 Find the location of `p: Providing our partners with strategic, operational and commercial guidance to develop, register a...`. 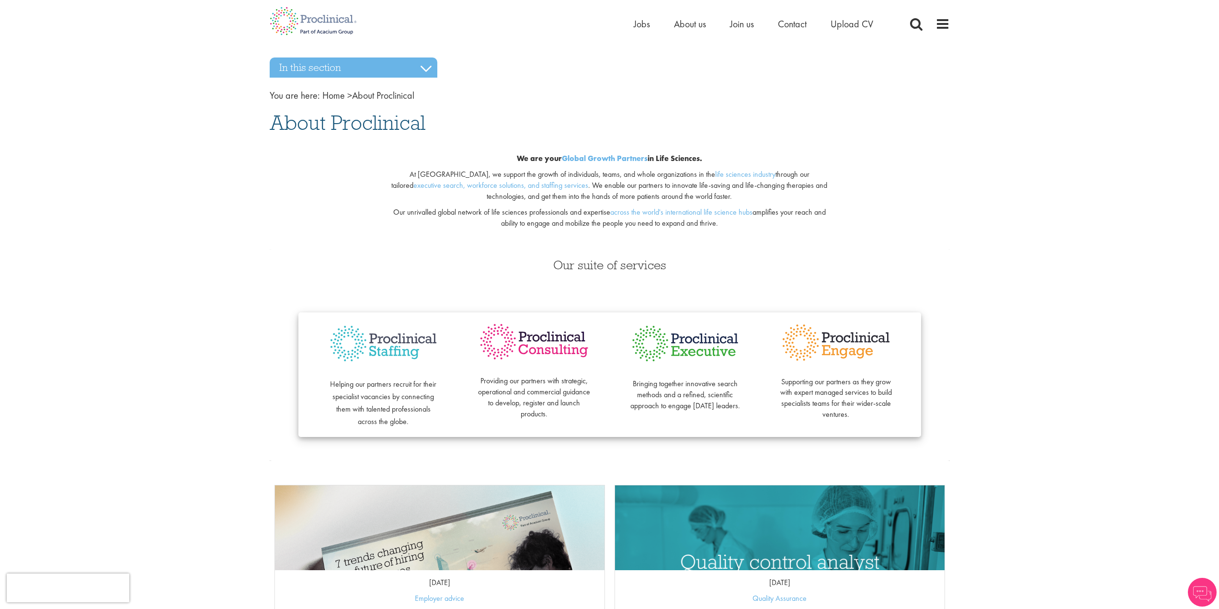

p: Providing our partners with strategic, operational and commercial guidance to develop, register a... is located at coordinates (534, 392).